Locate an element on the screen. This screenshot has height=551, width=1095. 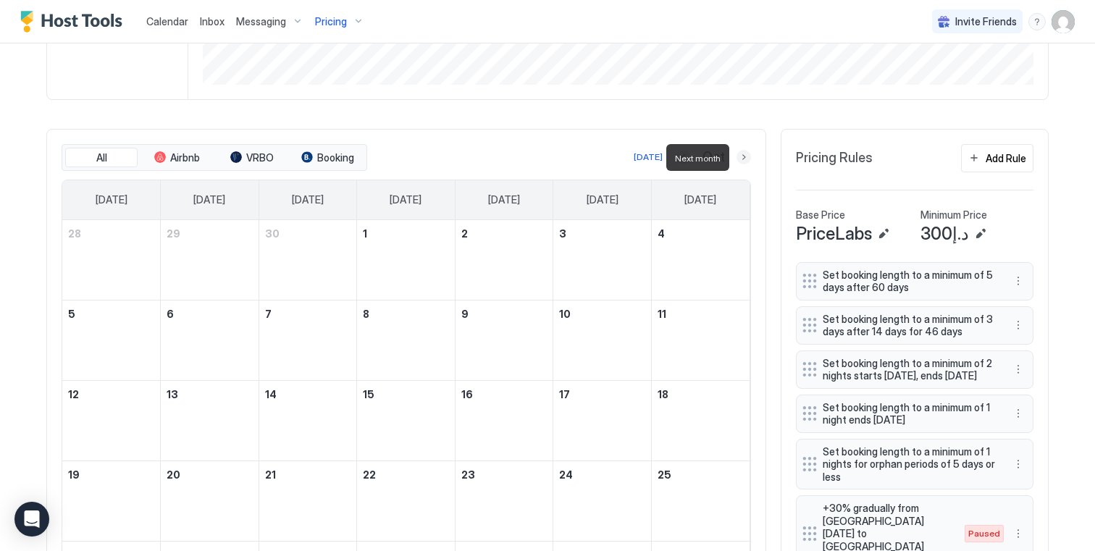
div: Open Intercom Messenger is located at coordinates (32, 519).